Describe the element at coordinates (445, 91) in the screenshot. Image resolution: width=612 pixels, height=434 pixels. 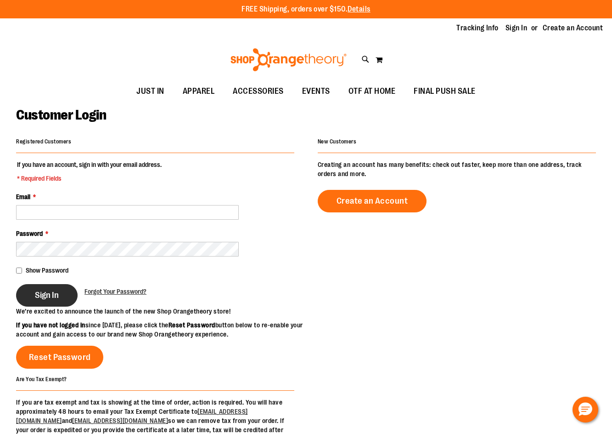
I see `a: FINAL PUSH SALE` at that location.